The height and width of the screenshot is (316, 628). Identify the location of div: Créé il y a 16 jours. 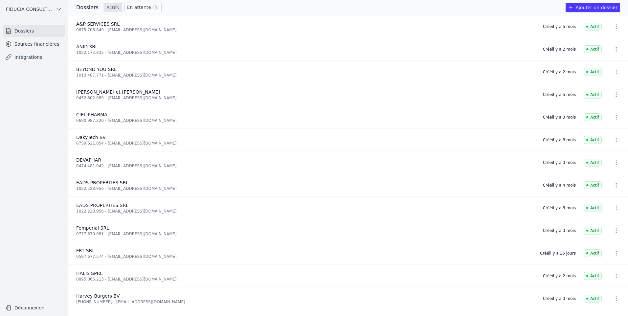
(558, 253).